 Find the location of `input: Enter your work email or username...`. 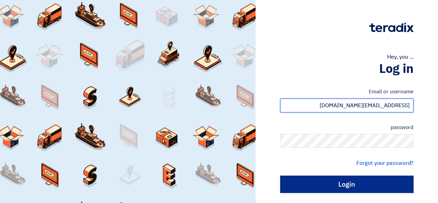

input: Enter your work email or username... is located at coordinates (347, 105).